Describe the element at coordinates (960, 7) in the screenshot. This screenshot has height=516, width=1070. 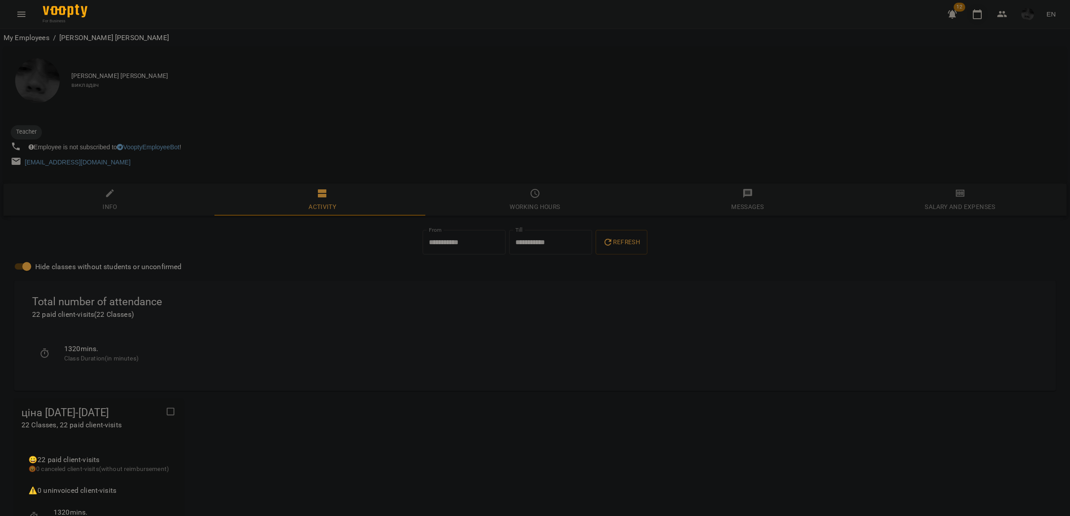
I see `span: 12` at that location.